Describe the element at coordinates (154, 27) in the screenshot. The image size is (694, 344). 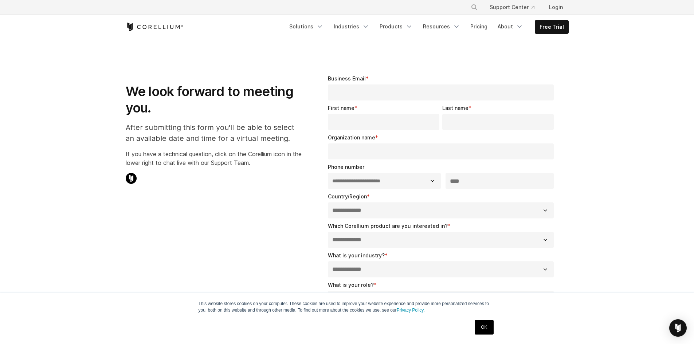
I see `a: Corellium Home` at that location.